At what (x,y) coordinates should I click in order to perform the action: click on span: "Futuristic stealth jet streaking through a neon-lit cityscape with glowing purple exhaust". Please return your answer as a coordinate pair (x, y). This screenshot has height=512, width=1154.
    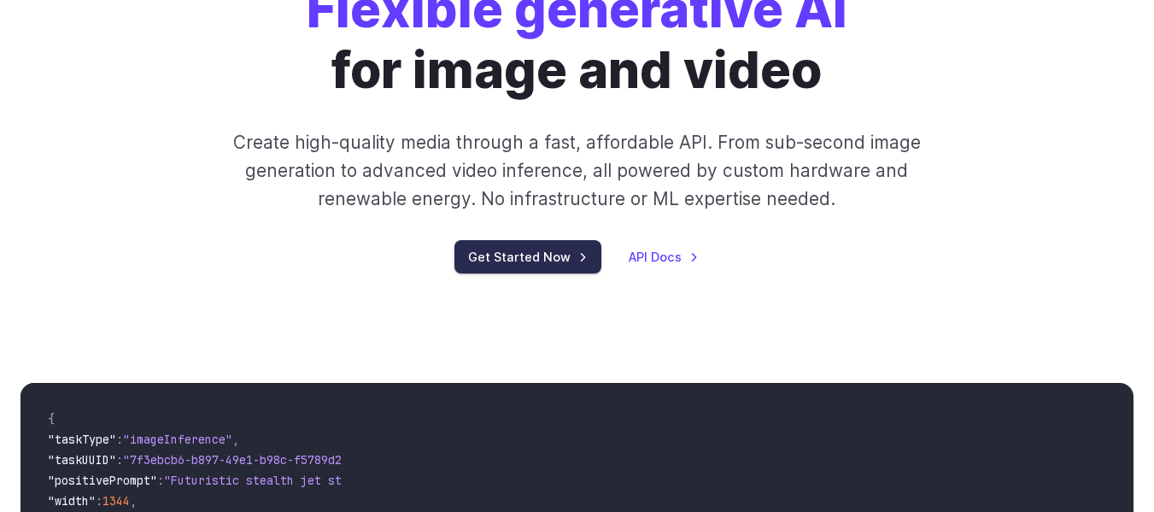
    Looking at the image, I should click on (475, 480).